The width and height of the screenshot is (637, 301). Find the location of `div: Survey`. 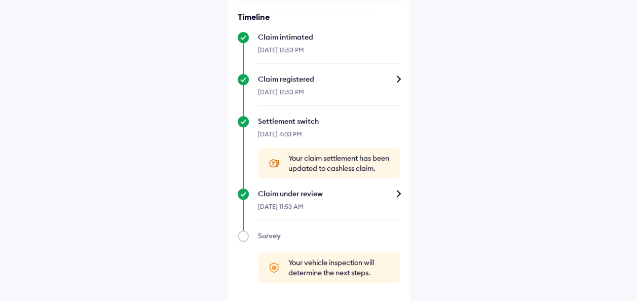

div: Survey is located at coordinates (329, 236).